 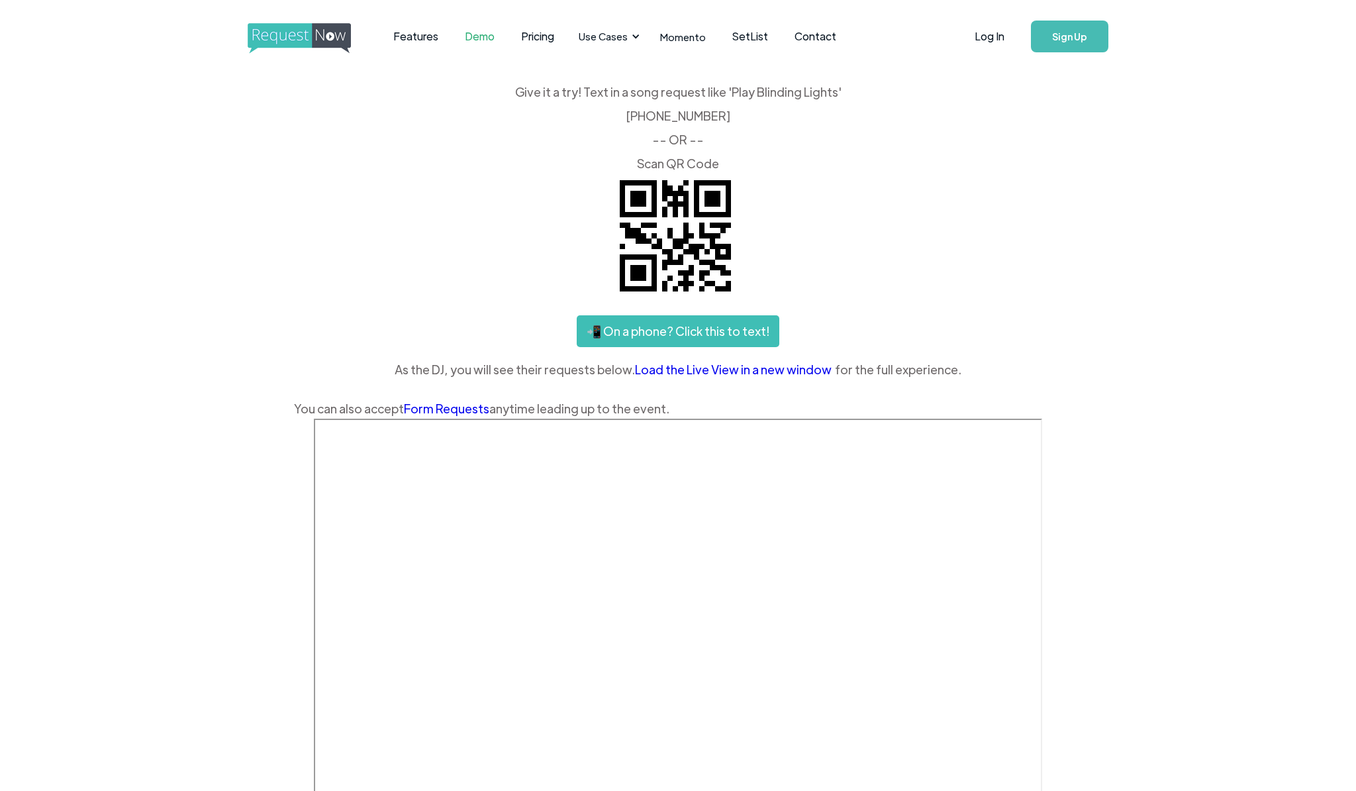 I want to click on a: Load the Live View in a new window, so click(x=735, y=369).